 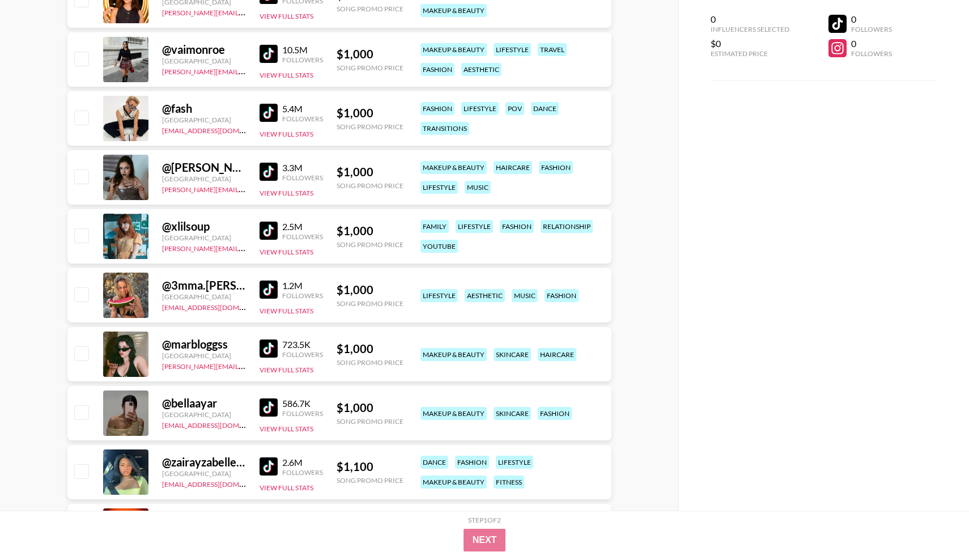 I want to click on div: relationship, so click(x=567, y=226).